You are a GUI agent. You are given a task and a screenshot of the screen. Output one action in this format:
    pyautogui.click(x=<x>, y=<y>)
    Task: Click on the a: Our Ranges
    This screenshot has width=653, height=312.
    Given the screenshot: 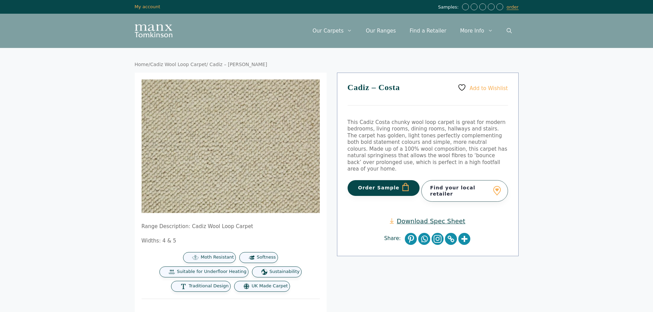 What is the action you would take?
    pyautogui.click(x=381, y=31)
    